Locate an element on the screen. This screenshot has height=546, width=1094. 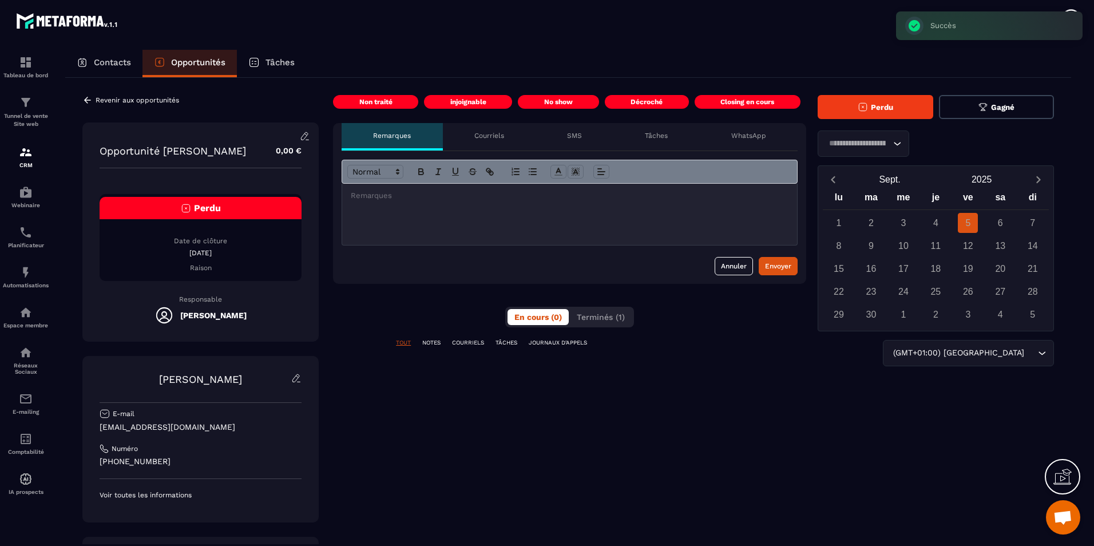
p: No show is located at coordinates (558, 102).